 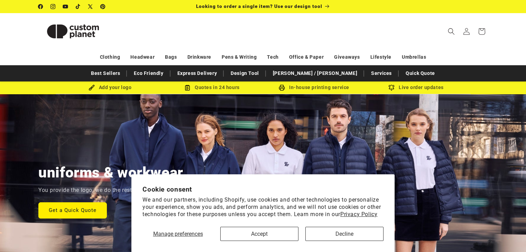 What do you see at coordinates (306, 57) in the screenshot?
I see `a: Office & Paper` at bounding box center [306, 57].